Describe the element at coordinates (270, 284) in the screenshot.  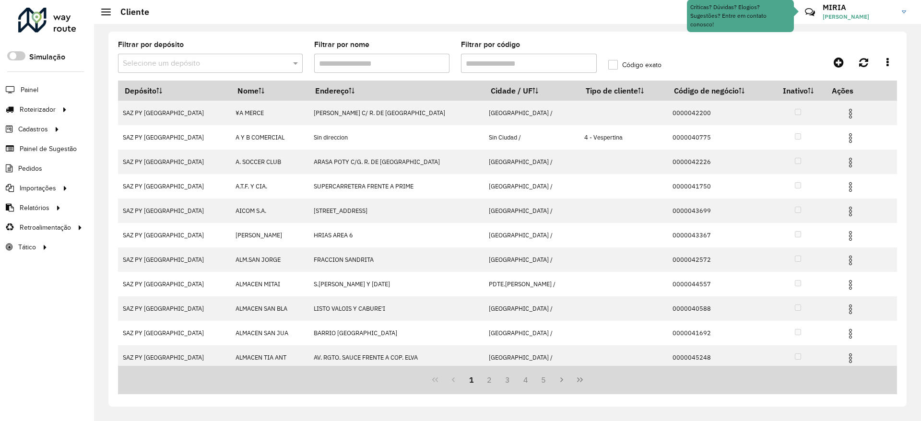
I see `td: ALMACEN MITAI` at that location.